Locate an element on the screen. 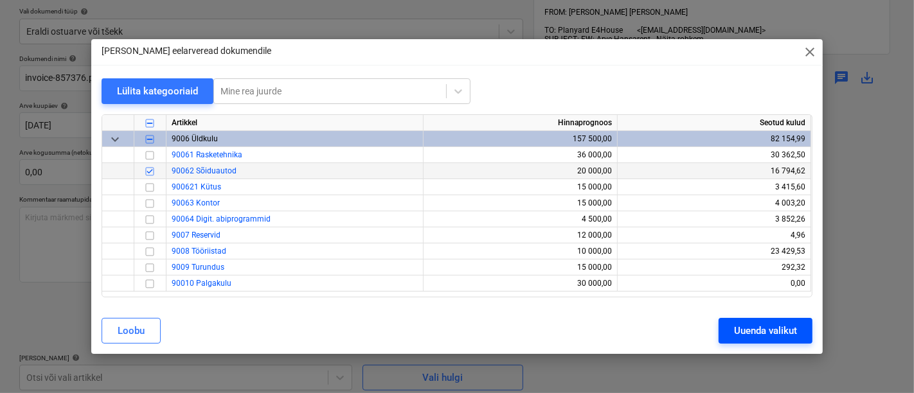  div: Seotud kulud is located at coordinates (714, 123).